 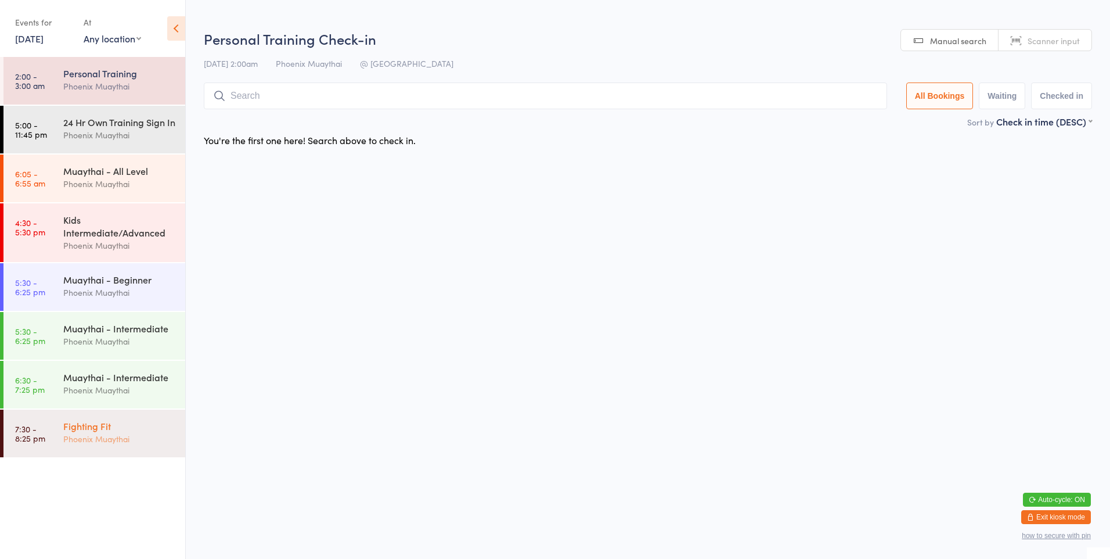 I want to click on div: Events for, so click(x=44, y=22).